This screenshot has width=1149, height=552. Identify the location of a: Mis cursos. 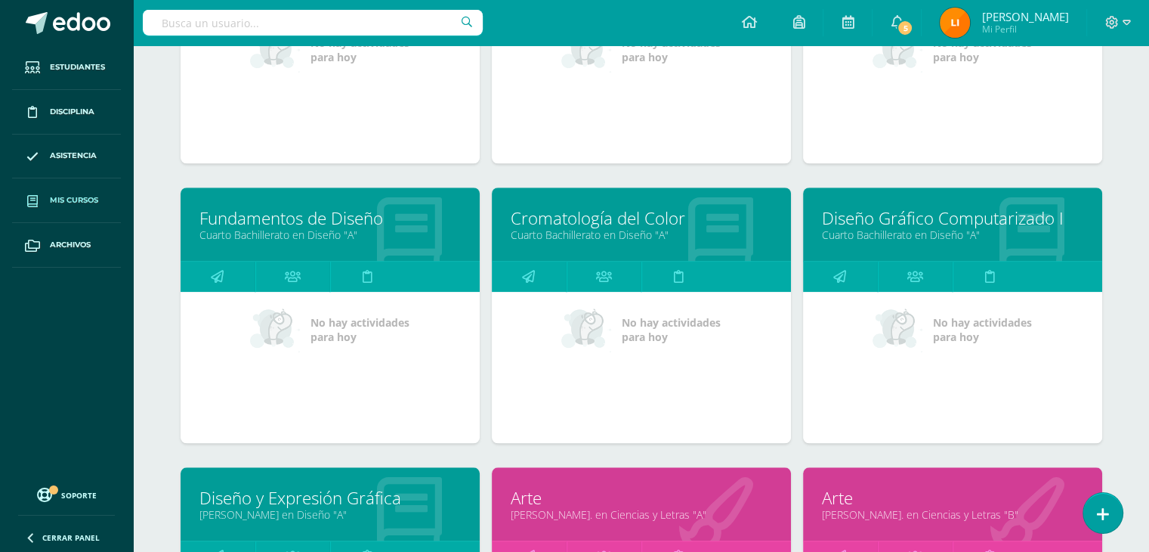
(66, 200).